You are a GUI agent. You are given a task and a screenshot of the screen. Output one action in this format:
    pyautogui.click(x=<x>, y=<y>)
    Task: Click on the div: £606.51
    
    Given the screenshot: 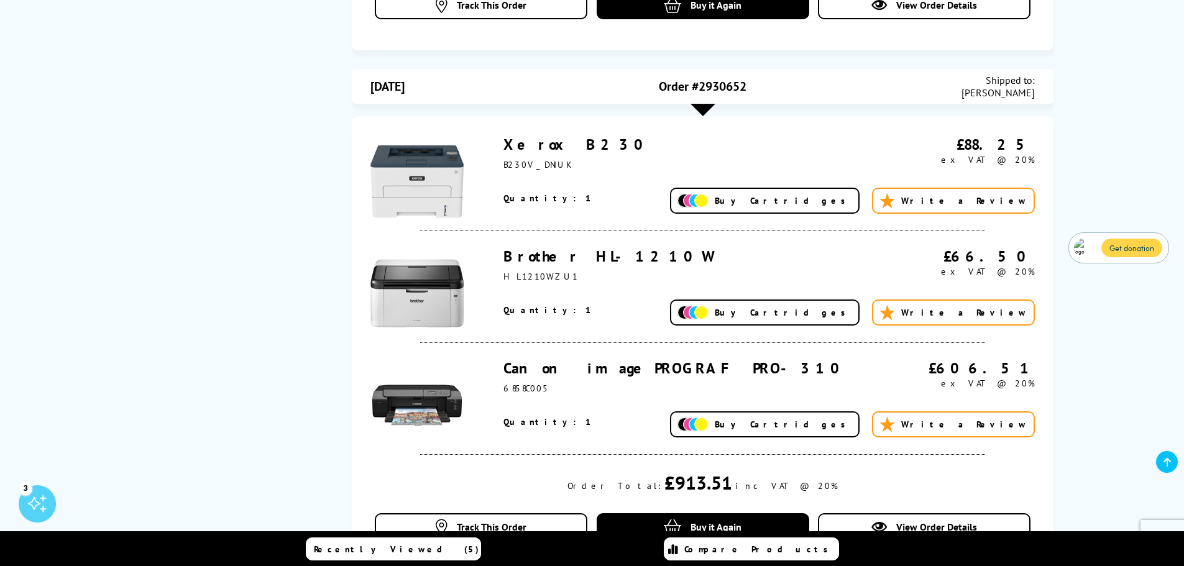 What is the action you would take?
    pyautogui.click(x=955, y=368)
    